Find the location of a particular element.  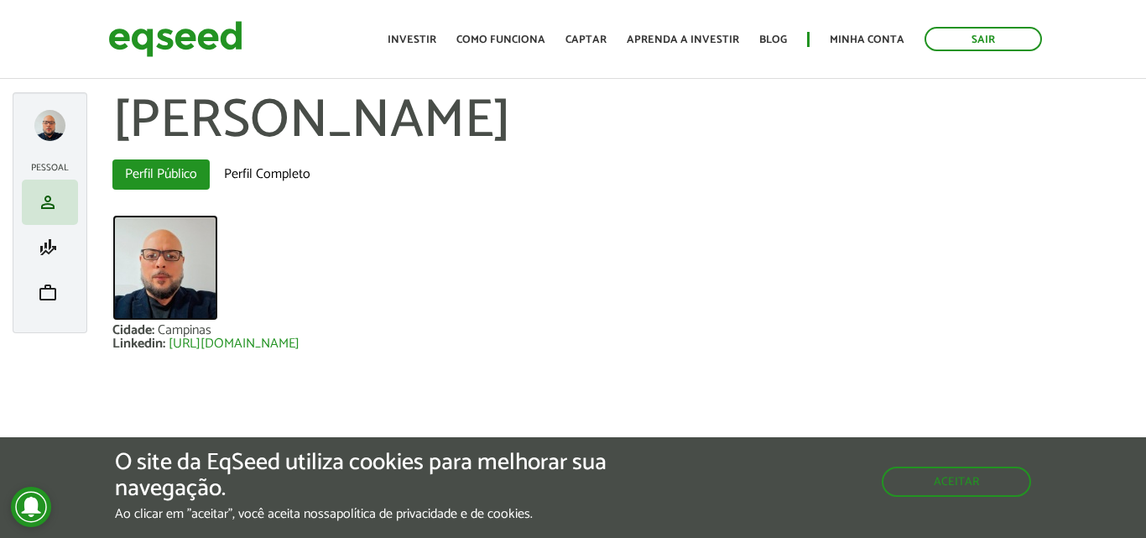

span: work is located at coordinates (48, 293).